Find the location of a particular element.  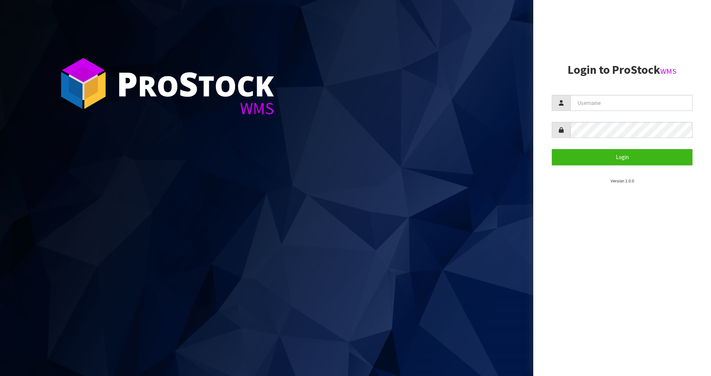

span: P is located at coordinates (127, 83).